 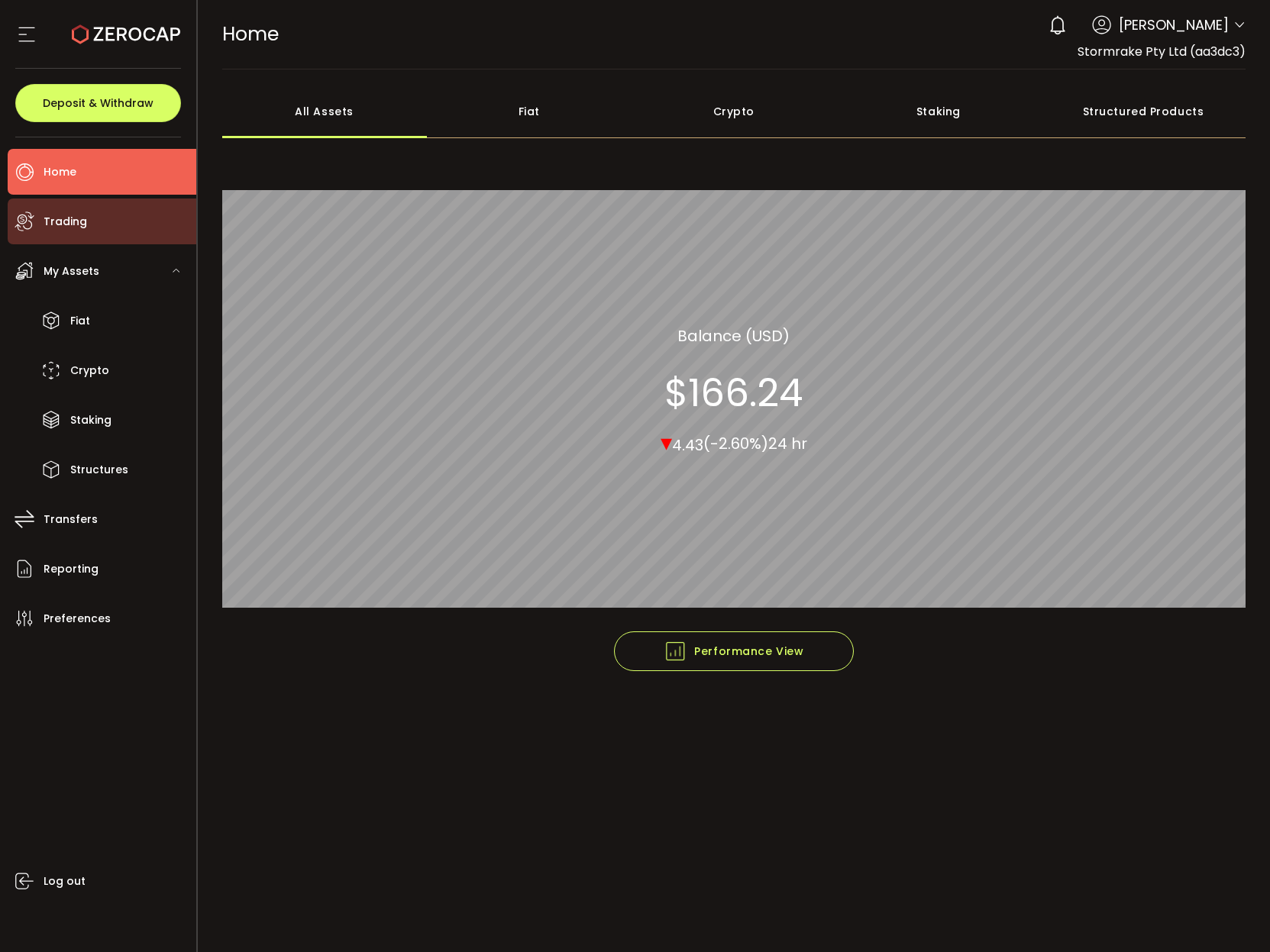 What do you see at coordinates (1143, 112) in the screenshot?
I see `div: Structured Products` at bounding box center [1143, 112].